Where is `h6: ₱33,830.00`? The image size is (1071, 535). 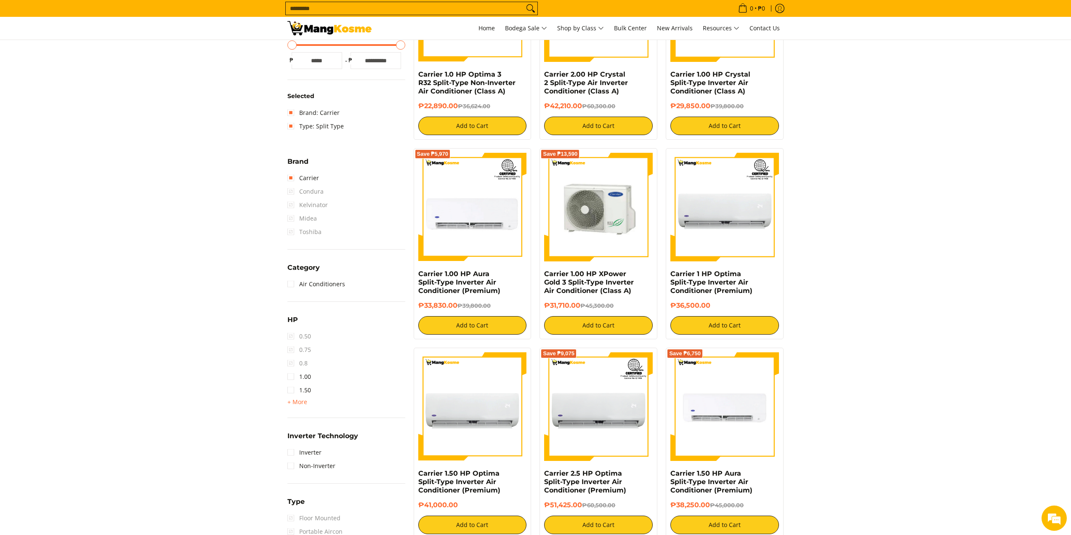 h6: ₱33,830.00 is located at coordinates (473, 306).